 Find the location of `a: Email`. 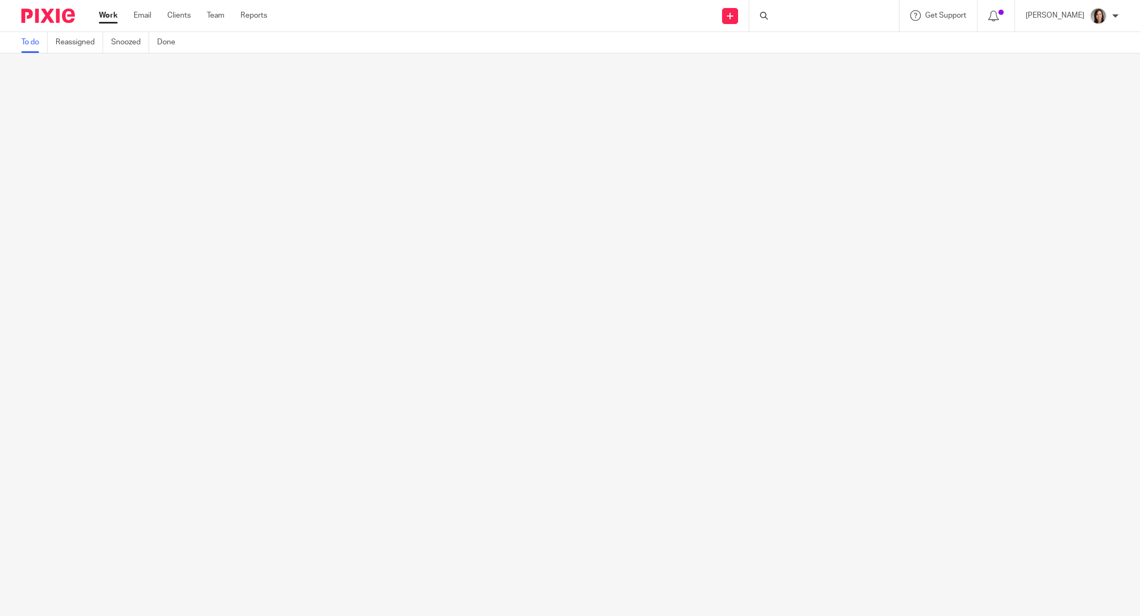

a: Email is located at coordinates (142, 15).